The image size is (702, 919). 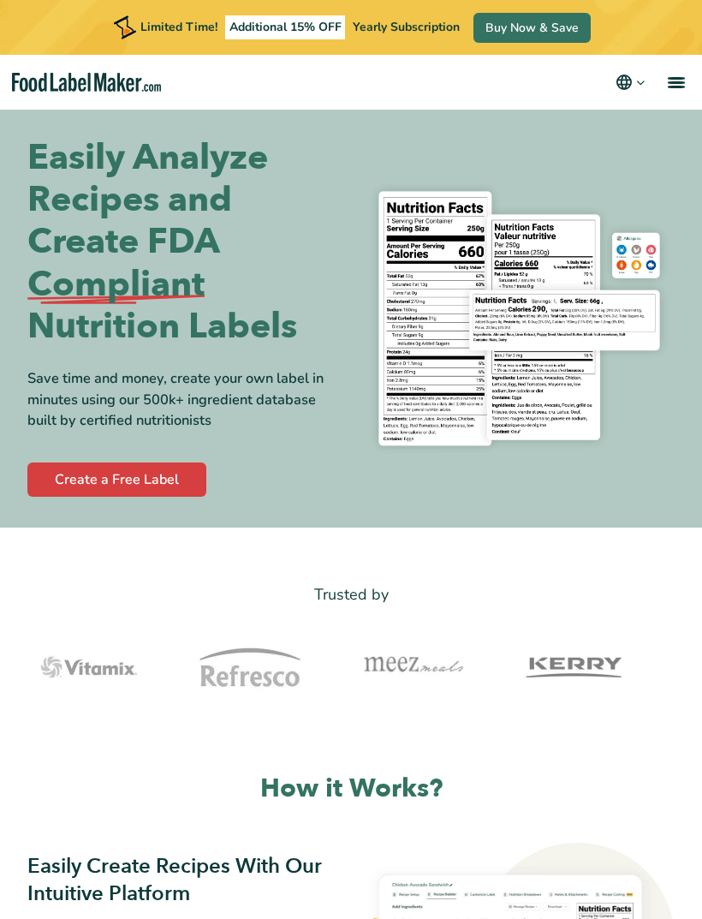 I want to click on h3: Easily Create Recipes With Our Intuitive Platform, so click(x=184, y=880).